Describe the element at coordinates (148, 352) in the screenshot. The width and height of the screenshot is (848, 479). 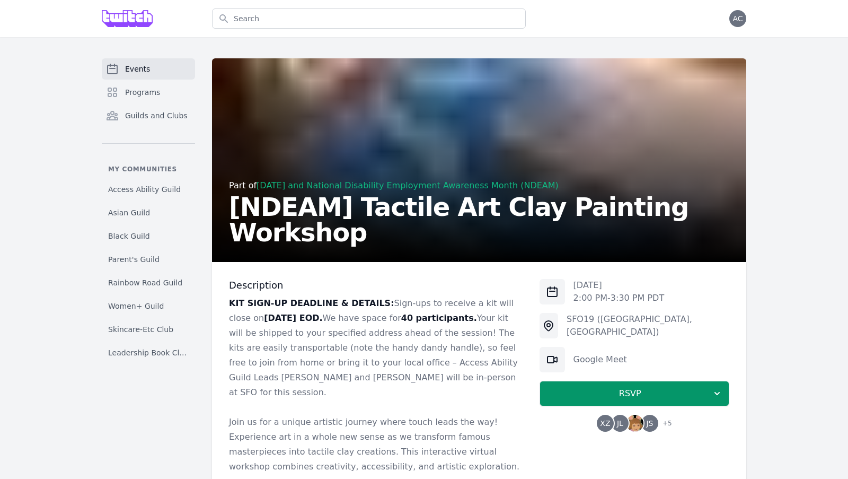
I see `span: Leadership Book Club` at that location.